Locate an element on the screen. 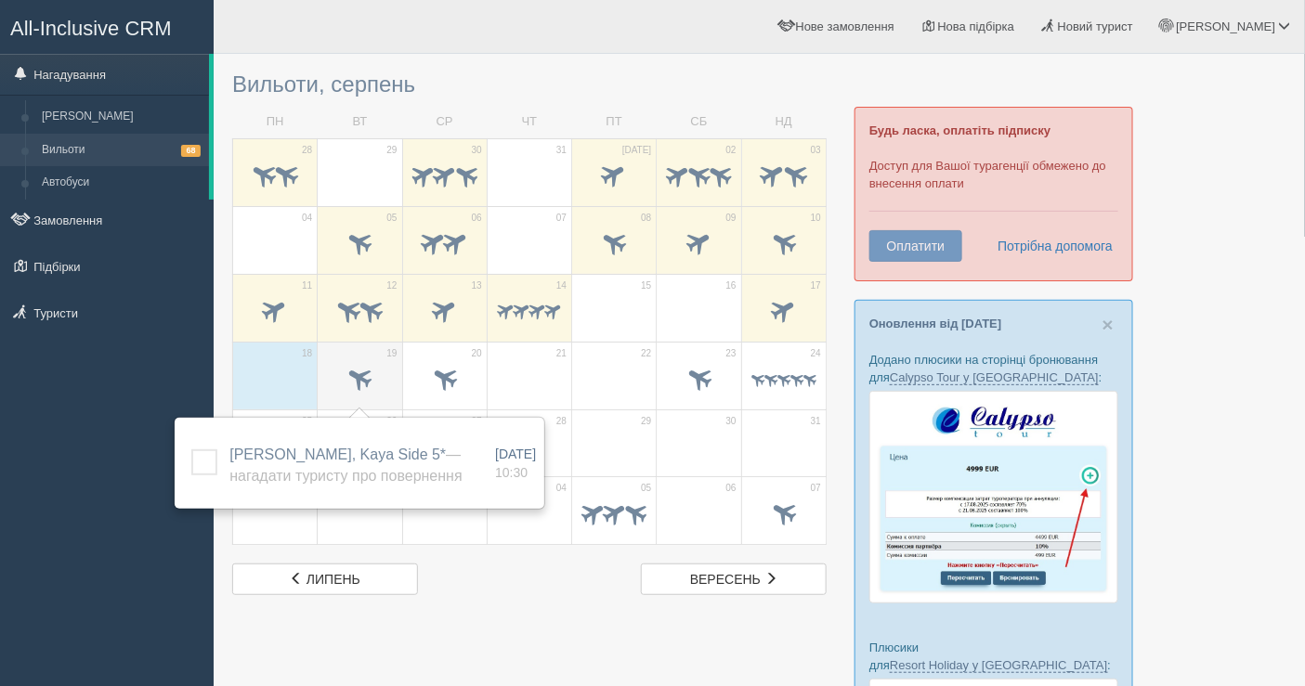 This screenshot has height=686, width=1305. span: Нове замовлення is located at coordinates (845, 26).